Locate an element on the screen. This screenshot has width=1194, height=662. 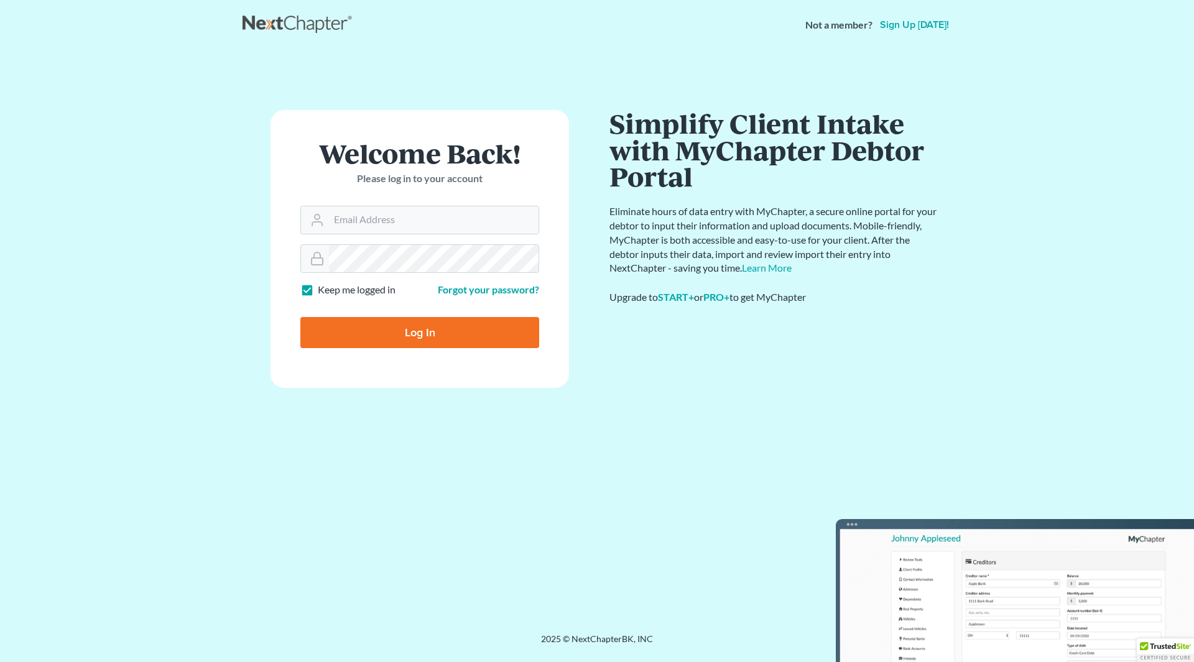
a: Forgot your password? is located at coordinates (488, 289).